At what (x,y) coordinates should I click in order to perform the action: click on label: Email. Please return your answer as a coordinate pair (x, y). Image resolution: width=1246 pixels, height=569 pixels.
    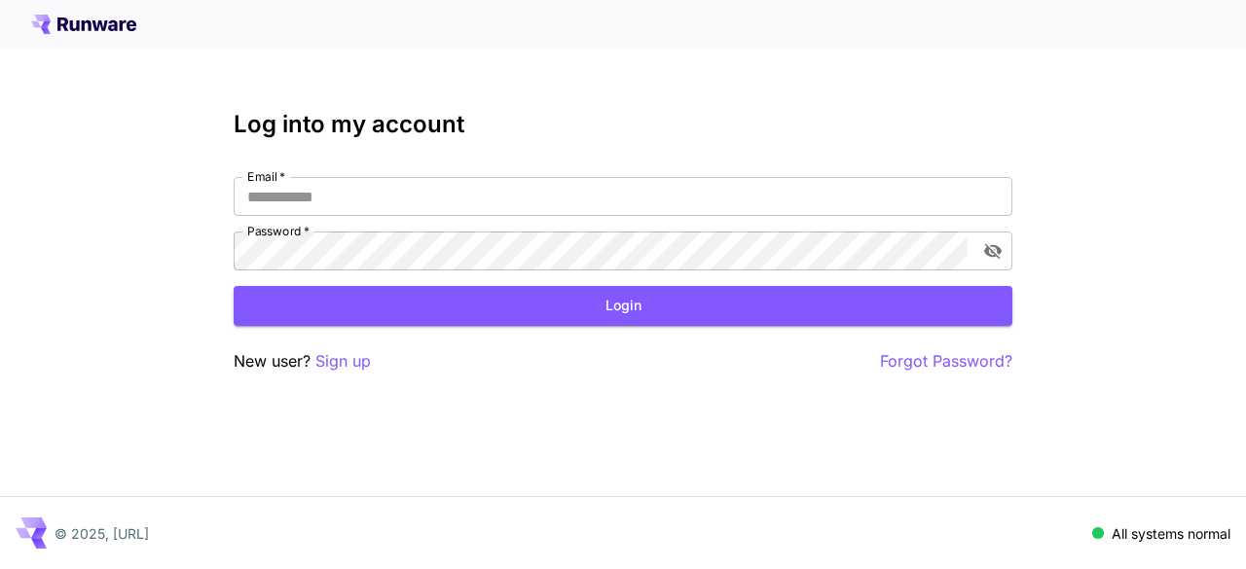
    Looking at the image, I should click on (266, 176).